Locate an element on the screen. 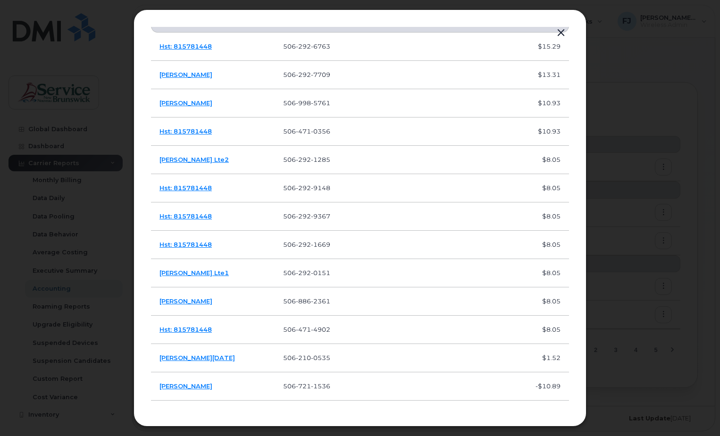 The width and height of the screenshot is (720, 436). span: 9367 is located at coordinates (321, 216).